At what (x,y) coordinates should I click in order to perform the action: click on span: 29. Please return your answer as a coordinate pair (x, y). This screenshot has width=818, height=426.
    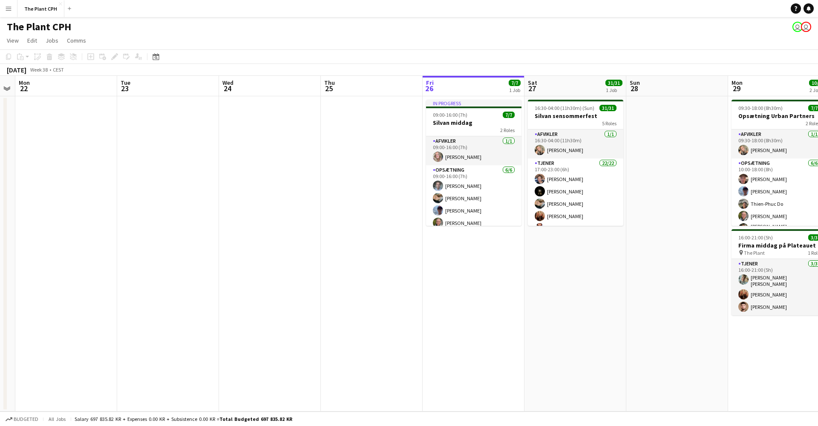
    Looking at the image, I should click on (736, 88).